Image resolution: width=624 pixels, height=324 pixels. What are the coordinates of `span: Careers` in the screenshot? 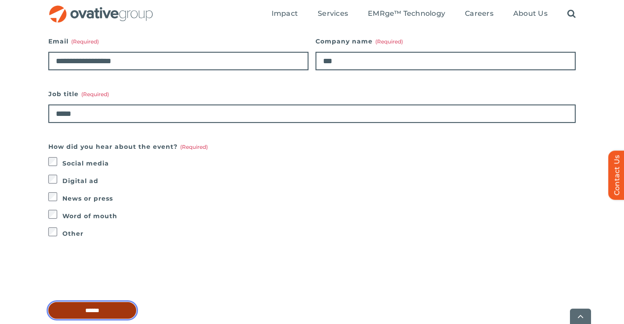 It's located at (479, 14).